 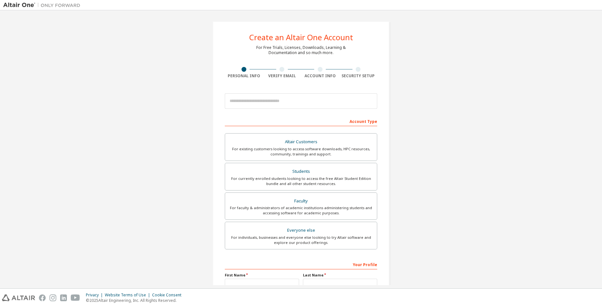 I want to click on img: altair_logo.svg, so click(x=18, y=298).